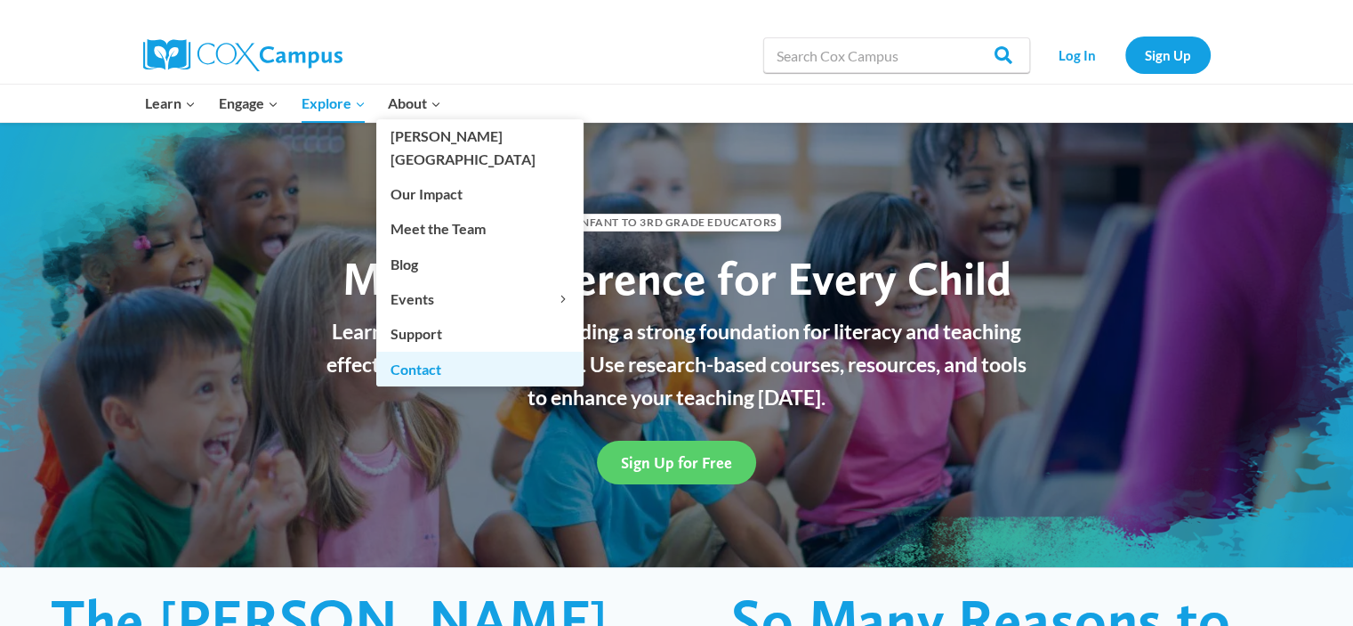 The height and width of the screenshot is (626, 1353). What do you see at coordinates (243, 55) in the screenshot?
I see `img: Cox Campus` at bounding box center [243, 55].